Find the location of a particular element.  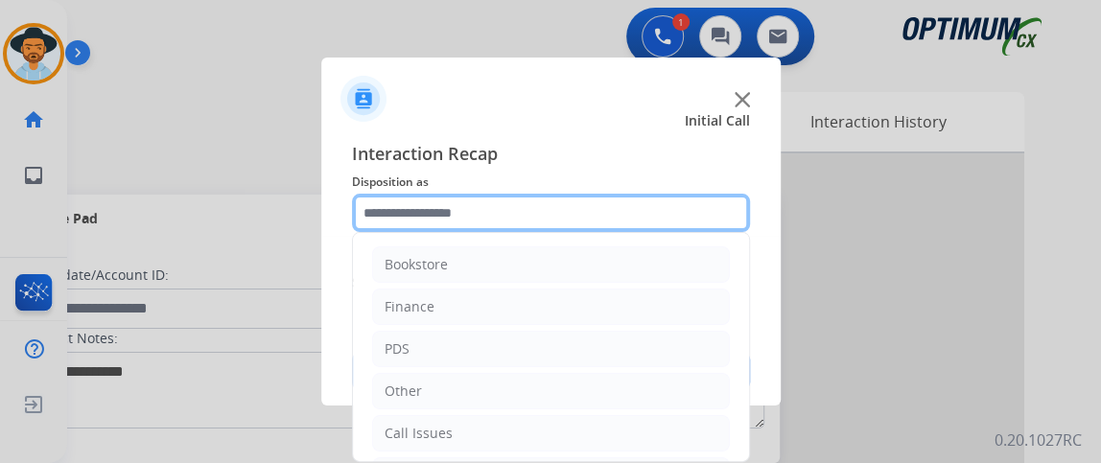

div: Bookstore is located at coordinates (416, 265).